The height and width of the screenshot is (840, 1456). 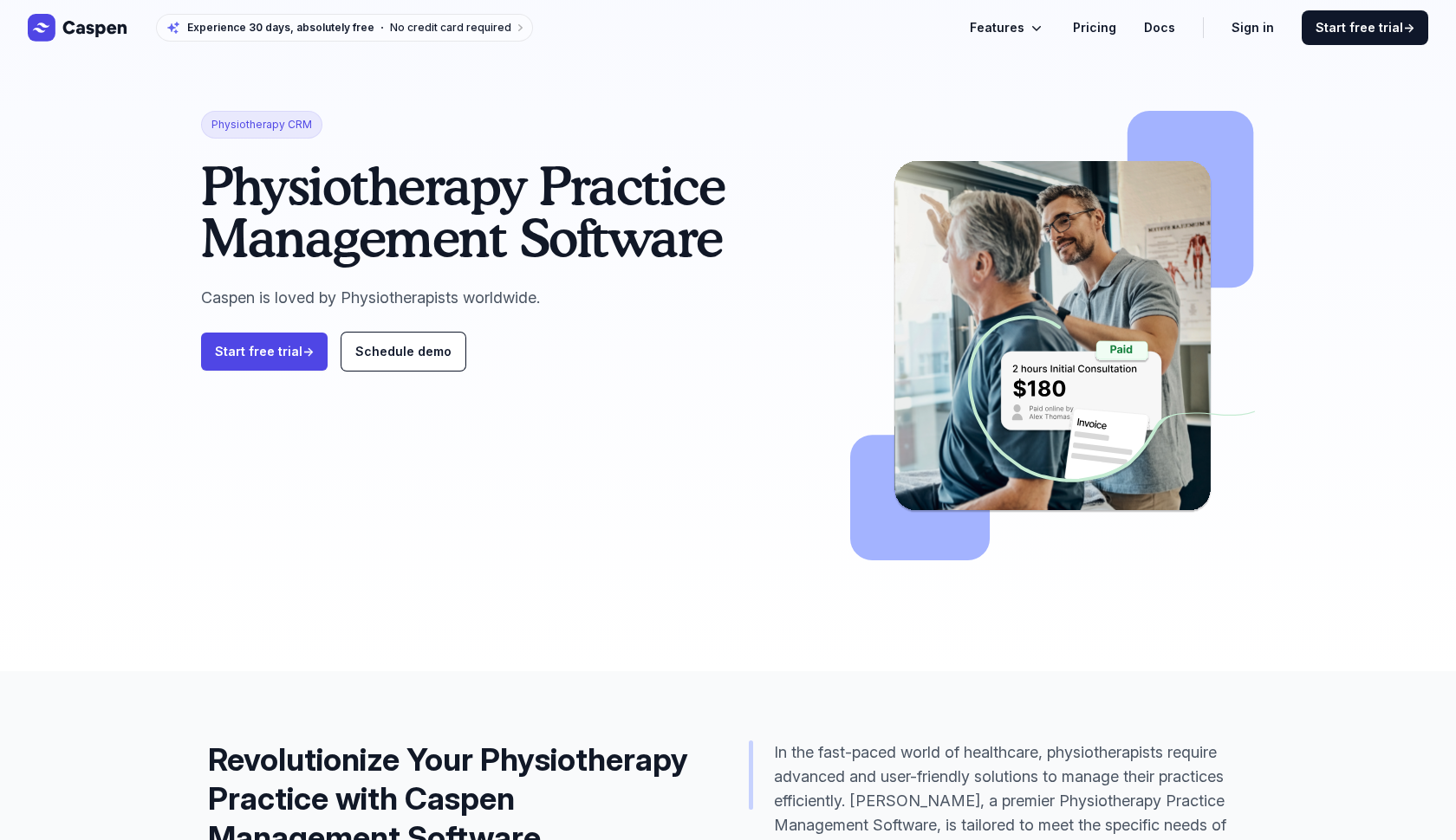 I want to click on p: Caspen is loved by Physiotherapists worldwide., so click(x=512, y=298).